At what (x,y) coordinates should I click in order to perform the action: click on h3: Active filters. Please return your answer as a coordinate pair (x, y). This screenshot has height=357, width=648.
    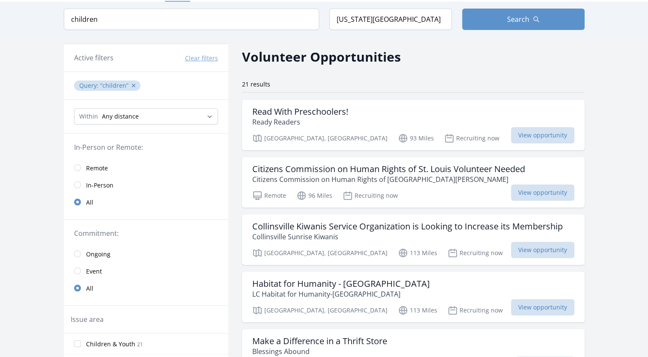
    Looking at the image, I should click on (94, 58).